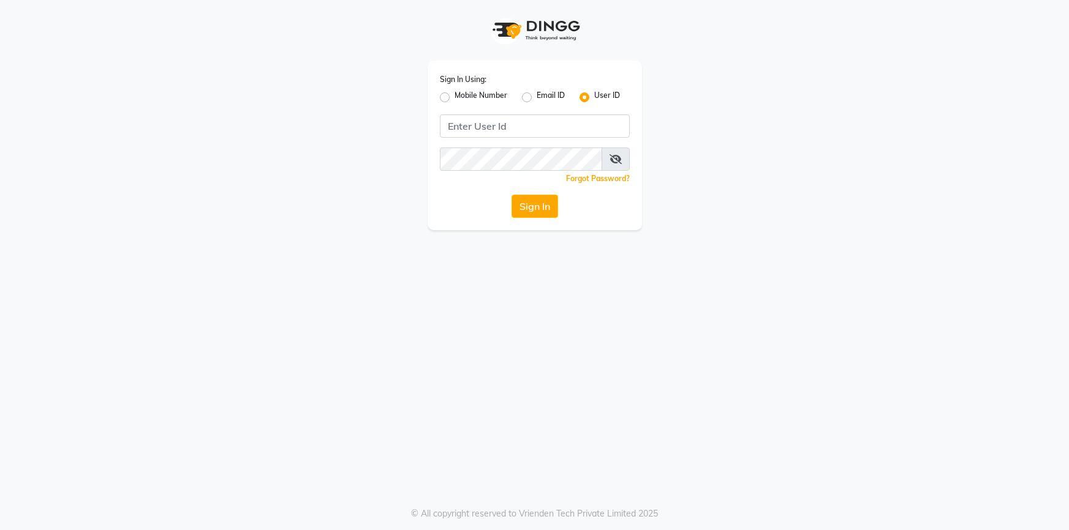 The width and height of the screenshot is (1069, 530). What do you see at coordinates (607, 97) in the screenshot?
I see `label: User ID` at bounding box center [607, 97].